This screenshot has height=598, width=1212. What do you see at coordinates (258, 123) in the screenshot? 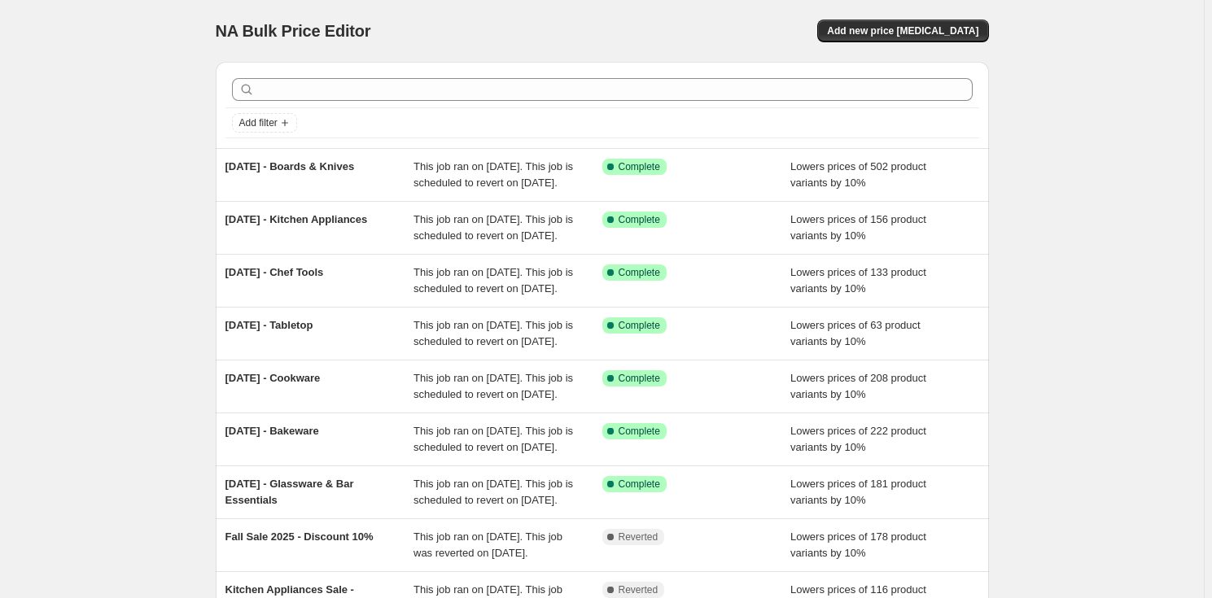
I see `span: Add filter` at bounding box center [258, 123].